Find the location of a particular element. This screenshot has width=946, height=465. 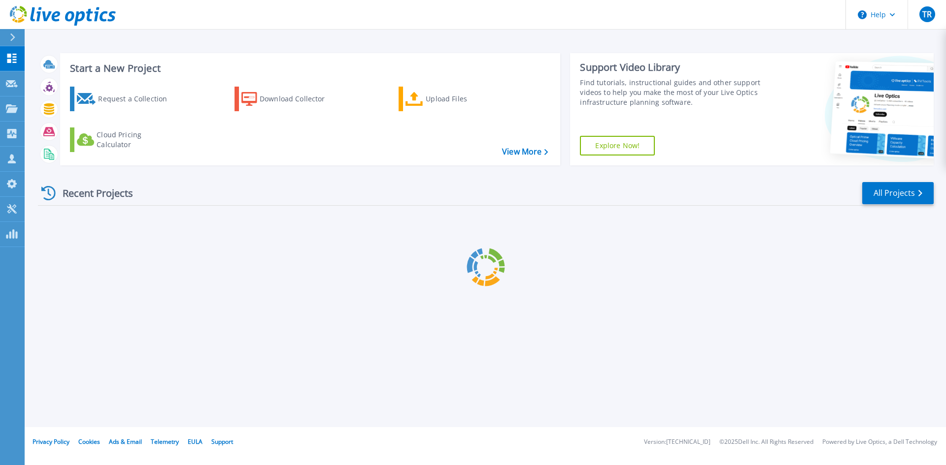

a: EULA is located at coordinates (195, 442).